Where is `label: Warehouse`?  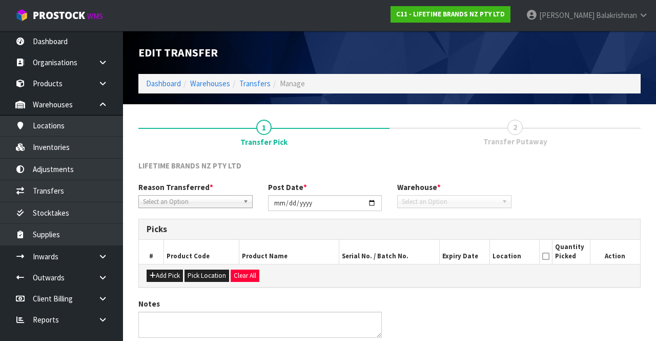 label: Warehouse is located at coordinates (419, 187).